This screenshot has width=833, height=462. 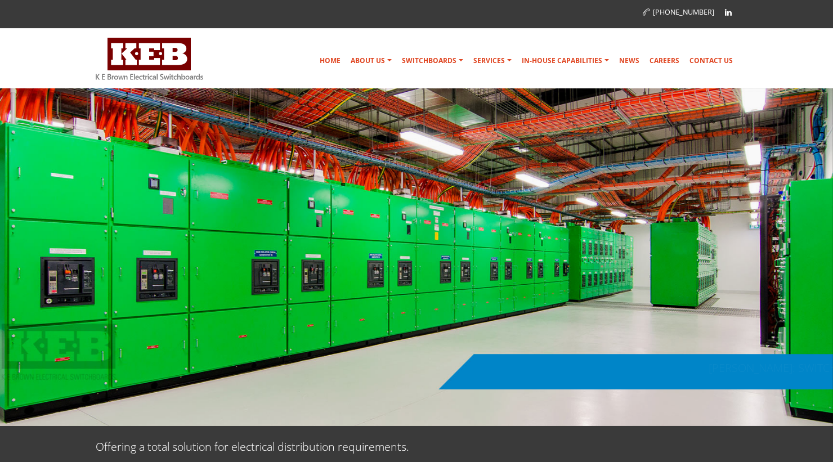 What do you see at coordinates (371, 61) in the screenshot?
I see `a: About Us` at bounding box center [371, 61].